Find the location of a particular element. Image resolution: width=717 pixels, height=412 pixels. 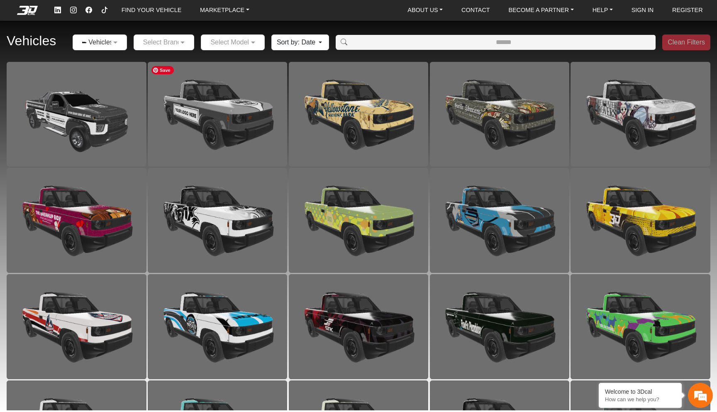

input: Amount (to the nearest dollar) is located at coordinates (504, 42).